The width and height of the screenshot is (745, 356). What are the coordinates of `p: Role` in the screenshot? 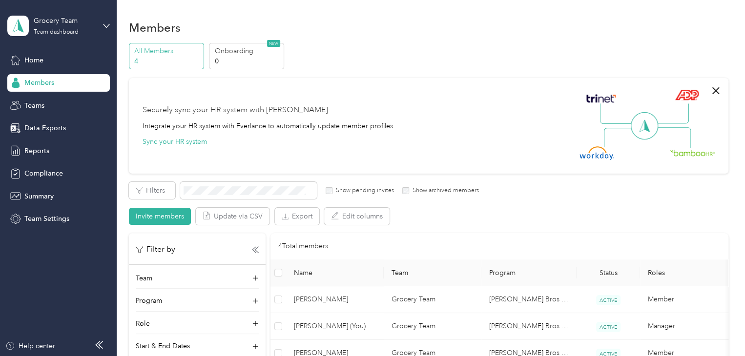 It's located at (143, 324).